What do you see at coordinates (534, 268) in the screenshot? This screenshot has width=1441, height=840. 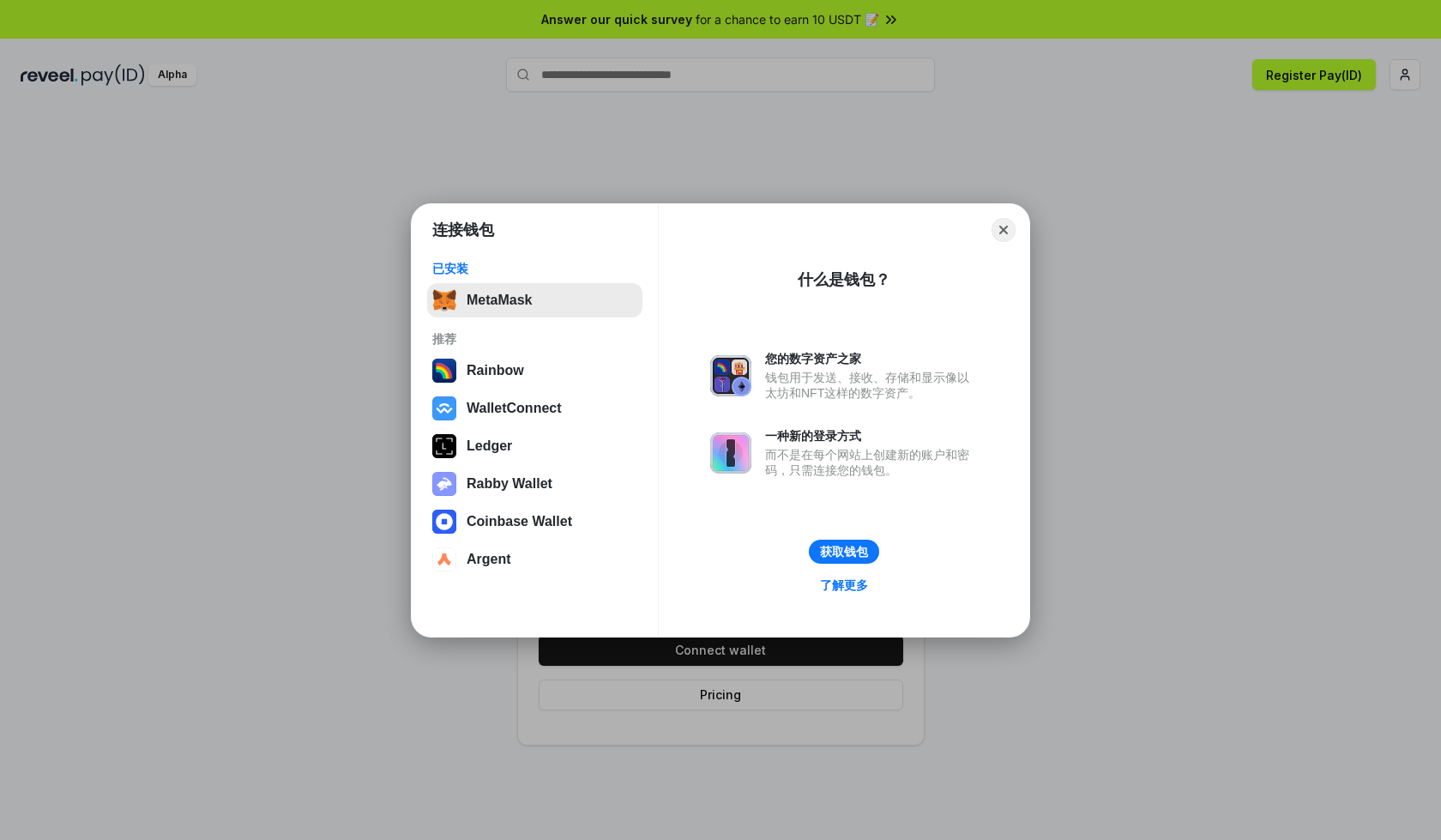 I see `div: 已安装` at bounding box center [534, 268].